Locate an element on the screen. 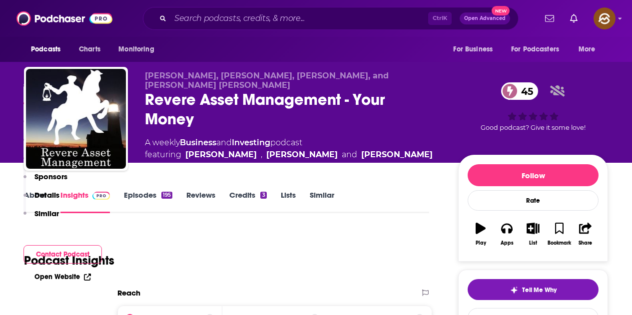 Image resolution: width=632 pixels, height=315 pixels. a: Charts is located at coordinates (89, 49).